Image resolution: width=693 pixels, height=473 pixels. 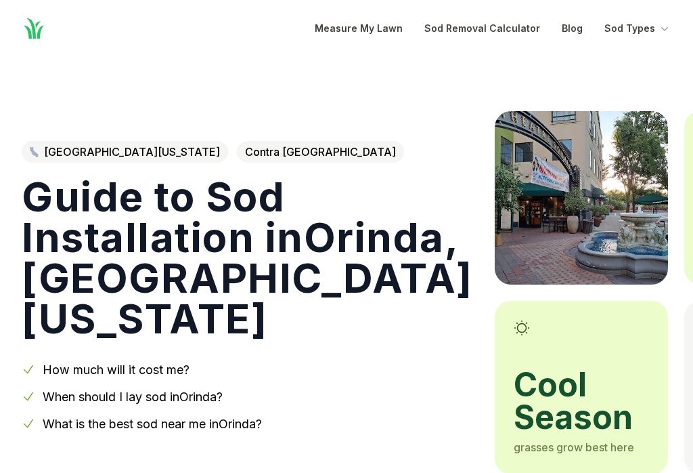 I want to click on button: Sod Types, so click(x=638, y=28).